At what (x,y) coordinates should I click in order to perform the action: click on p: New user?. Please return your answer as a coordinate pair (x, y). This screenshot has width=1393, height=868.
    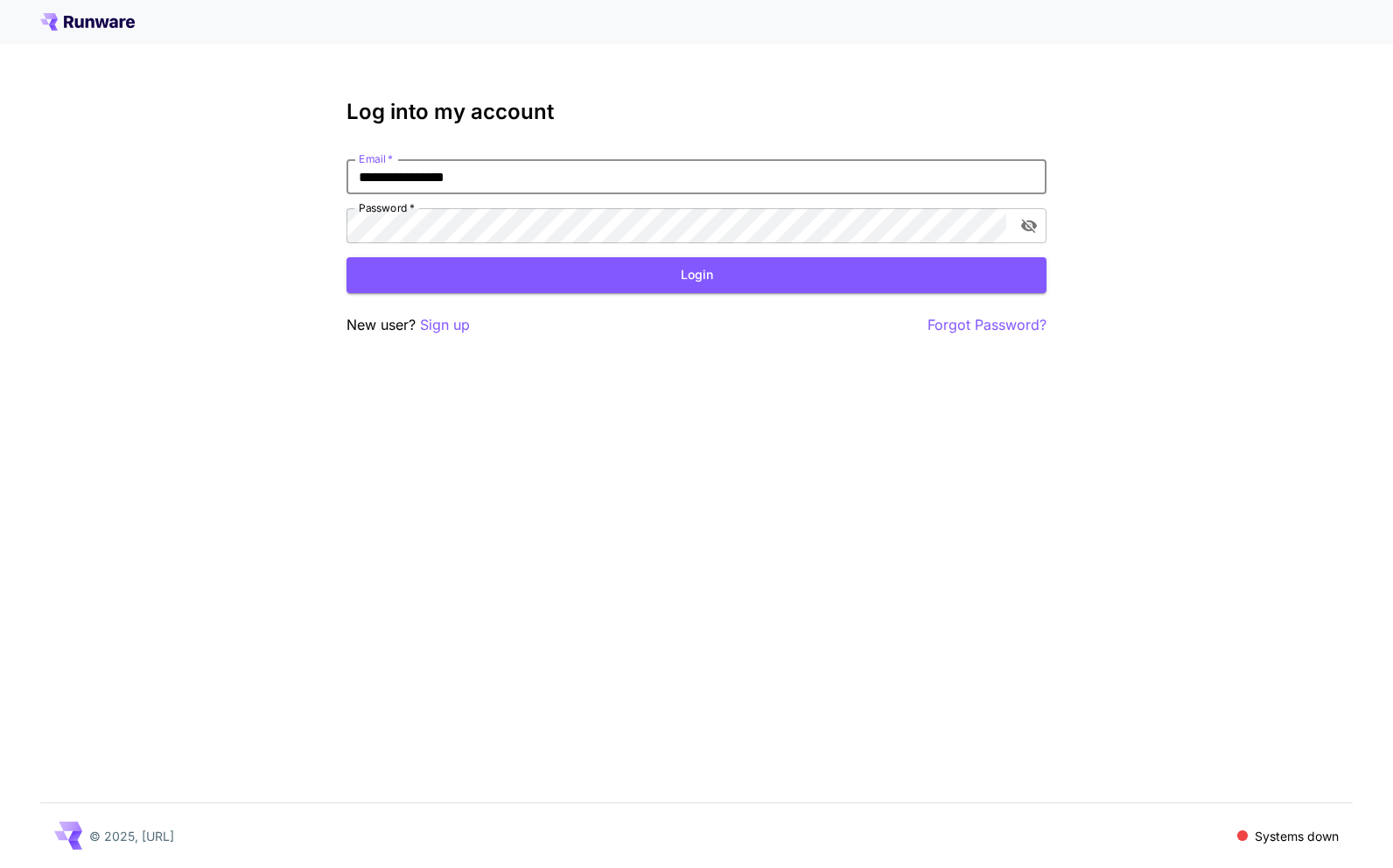
    Looking at the image, I should click on (407, 324).